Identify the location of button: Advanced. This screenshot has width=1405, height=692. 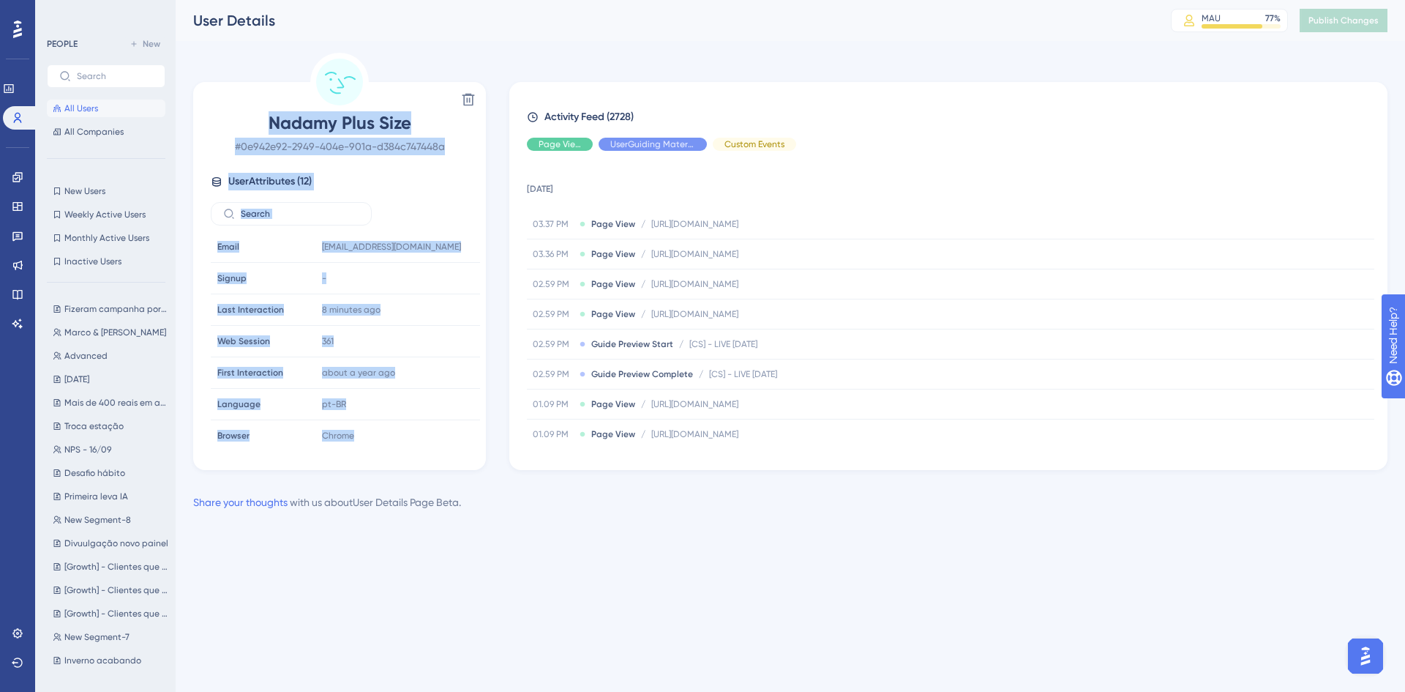
(110, 356).